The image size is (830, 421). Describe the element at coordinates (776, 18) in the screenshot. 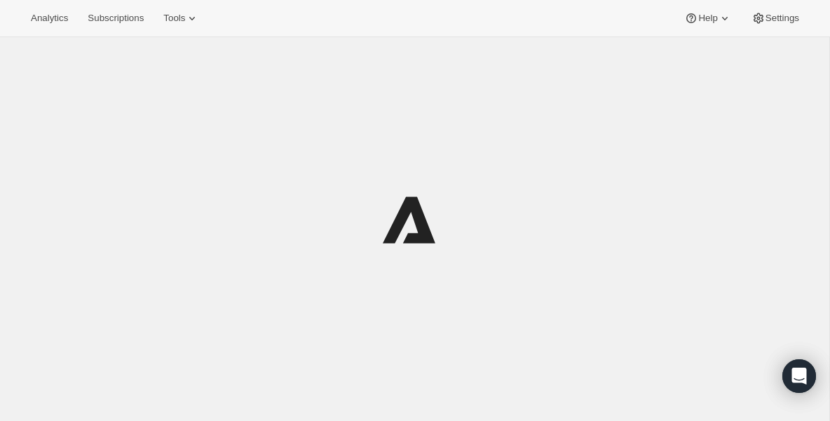

I see `button: Settings` at that location.